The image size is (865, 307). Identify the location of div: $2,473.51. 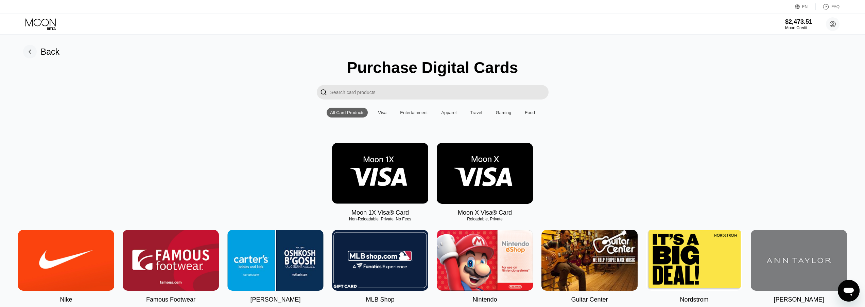
(799, 22).